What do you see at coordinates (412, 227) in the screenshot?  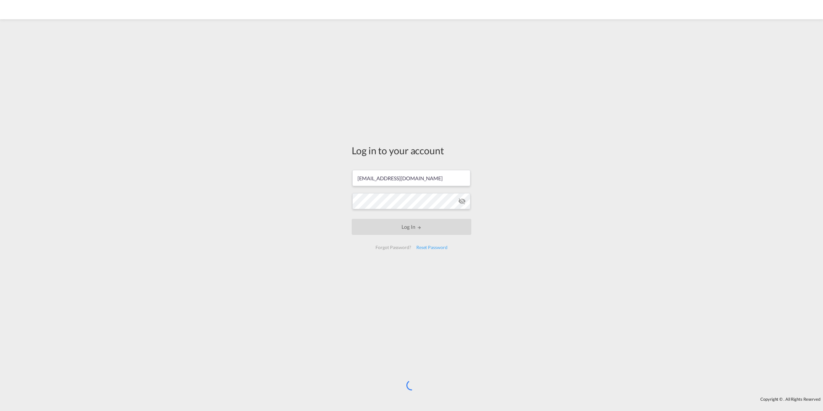 I see `button: LOGIN` at bounding box center [412, 227].